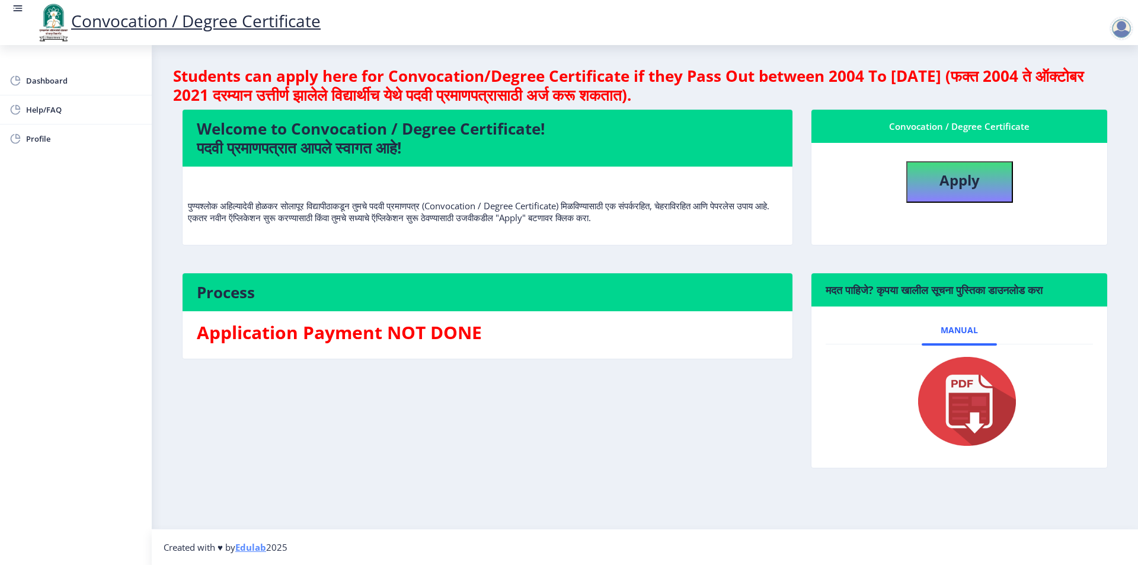  Describe the element at coordinates (178, 21) in the screenshot. I see `a: Convocation / Degree Certificate` at that location.